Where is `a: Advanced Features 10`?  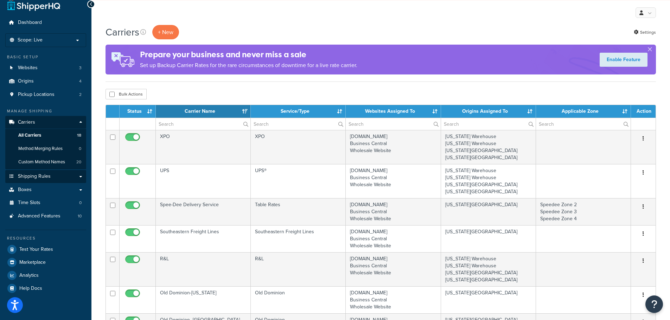
a: Advanced Features 10 is located at coordinates (46, 216).